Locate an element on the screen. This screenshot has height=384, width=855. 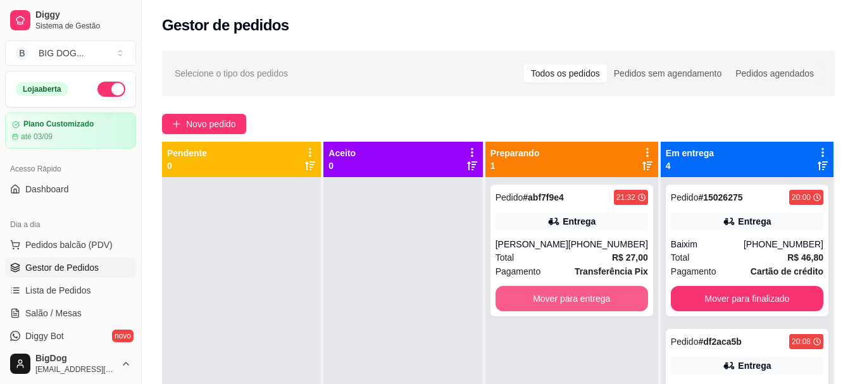
div: 20:08 is located at coordinates (801, 342).